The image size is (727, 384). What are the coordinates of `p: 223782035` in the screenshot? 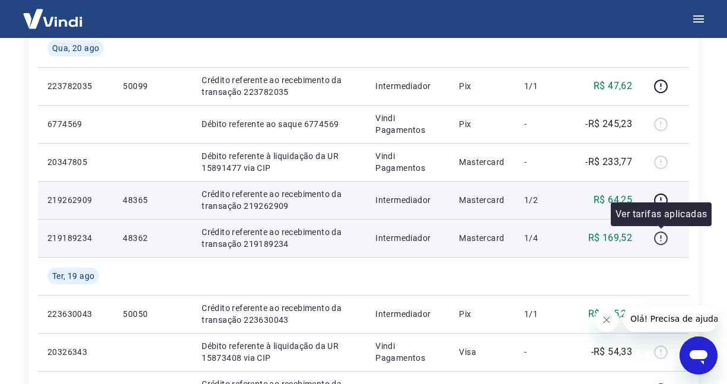 It's located at (75, 86).